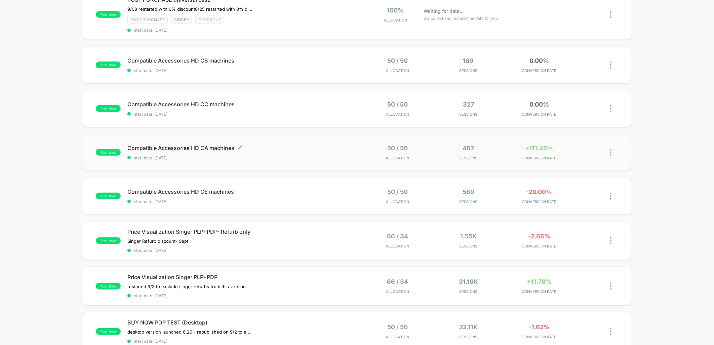 The width and height of the screenshot is (714, 345). Describe the element at coordinates (539, 327) in the screenshot. I see `span: -1.62%` at that location.